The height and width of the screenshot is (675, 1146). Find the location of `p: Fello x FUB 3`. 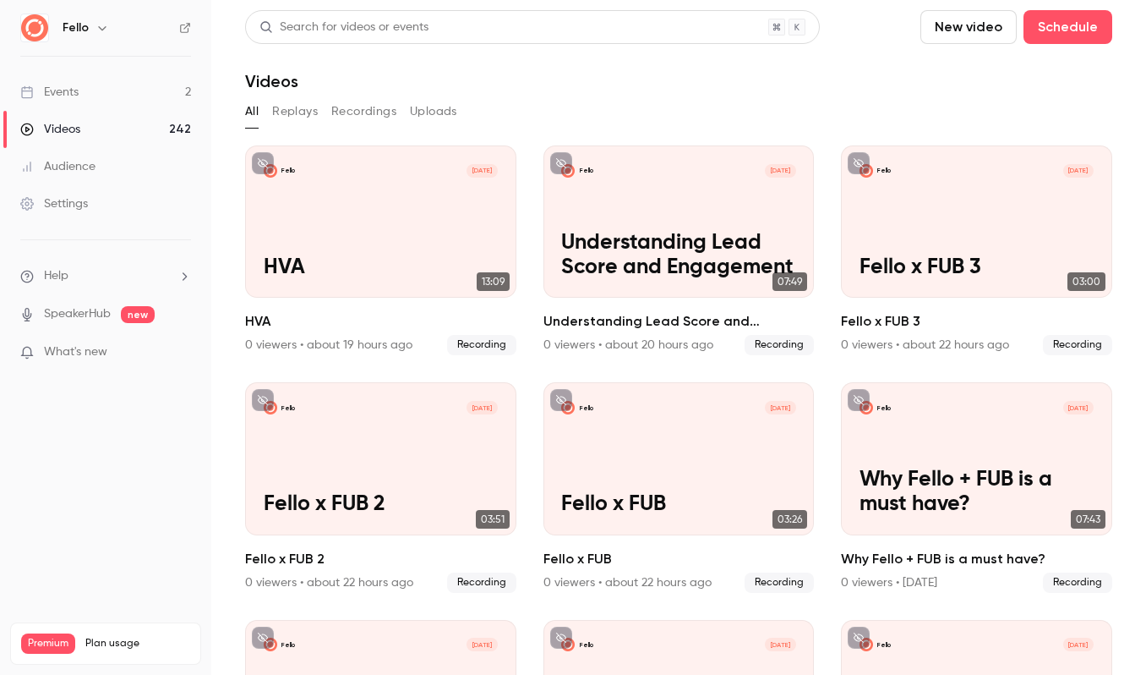

p: Fello x FUB 3 is located at coordinates (976, 267).